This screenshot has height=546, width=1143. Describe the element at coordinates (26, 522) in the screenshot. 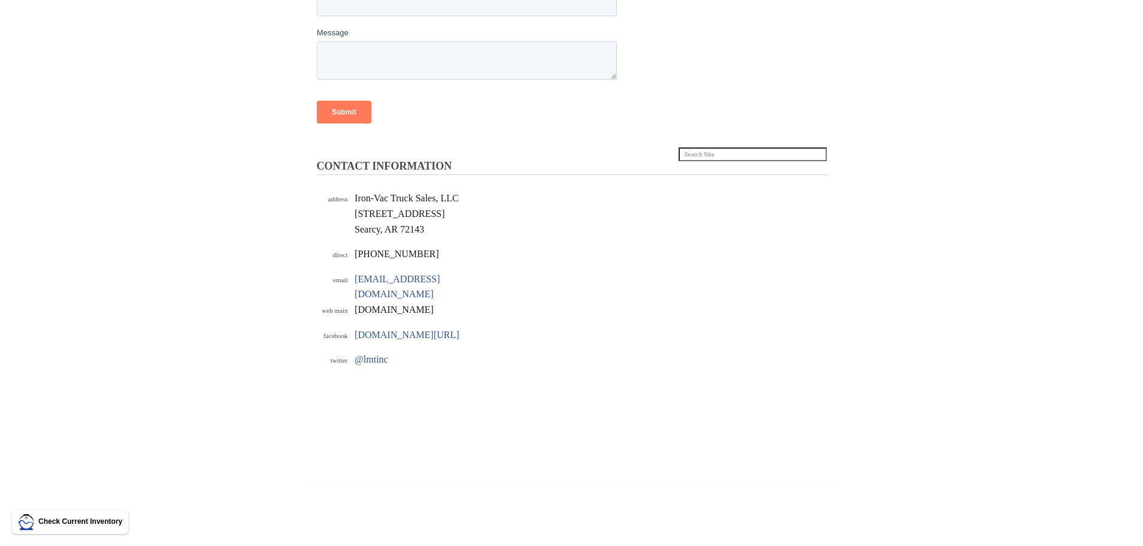

I see `img: LMT Icon` at that location.